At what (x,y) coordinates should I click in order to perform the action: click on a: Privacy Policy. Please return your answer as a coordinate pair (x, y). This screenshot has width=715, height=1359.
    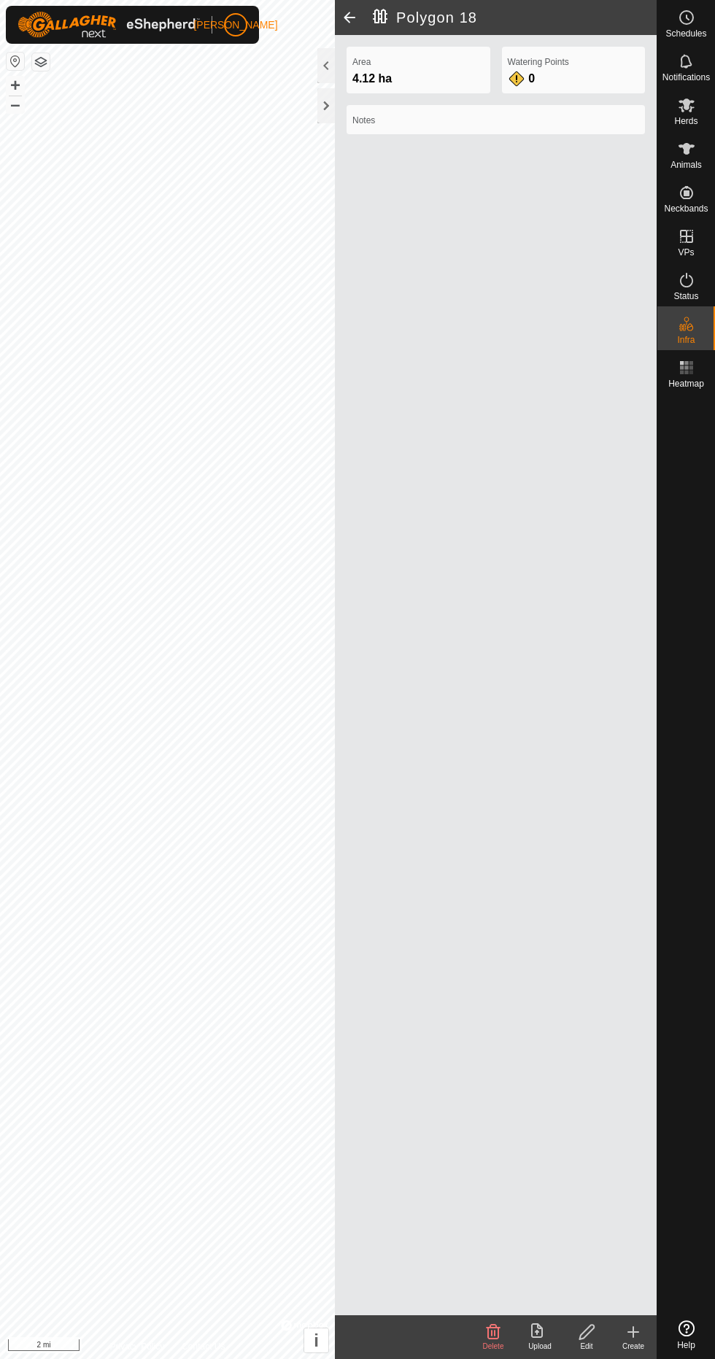
    Looking at the image, I should click on (136, 1347).